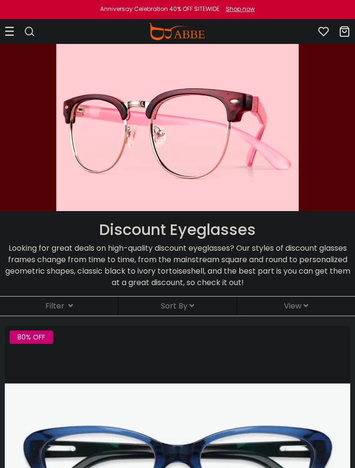 This screenshot has width=355, height=468. What do you see at coordinates (178, 306) in the screenshot?
I see `span: Sort By` at bounding box center [178, 306].